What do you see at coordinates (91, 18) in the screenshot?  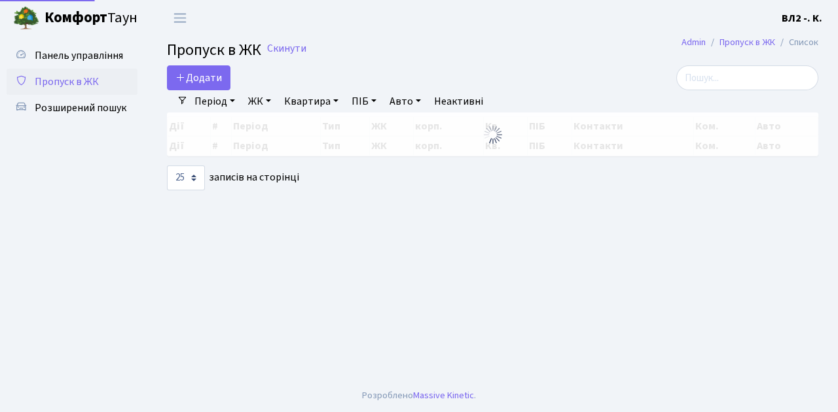 I see `span: Таун` at bounding box center [91, 18].